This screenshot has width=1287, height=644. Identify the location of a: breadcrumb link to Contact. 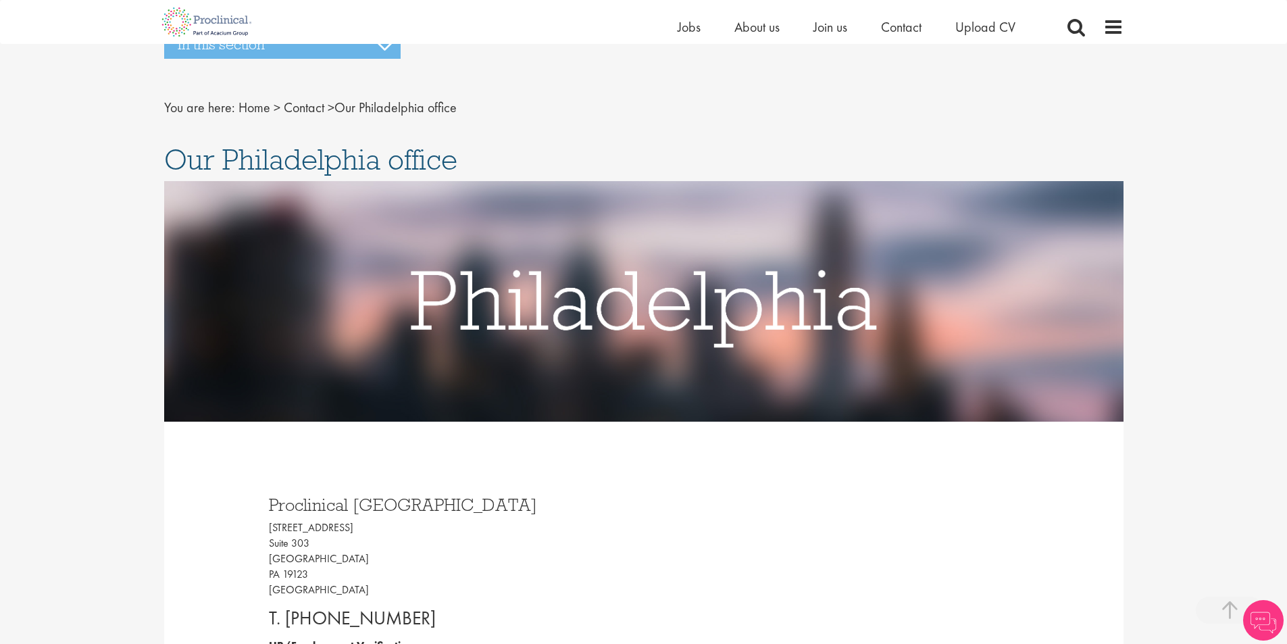
(304, 107).